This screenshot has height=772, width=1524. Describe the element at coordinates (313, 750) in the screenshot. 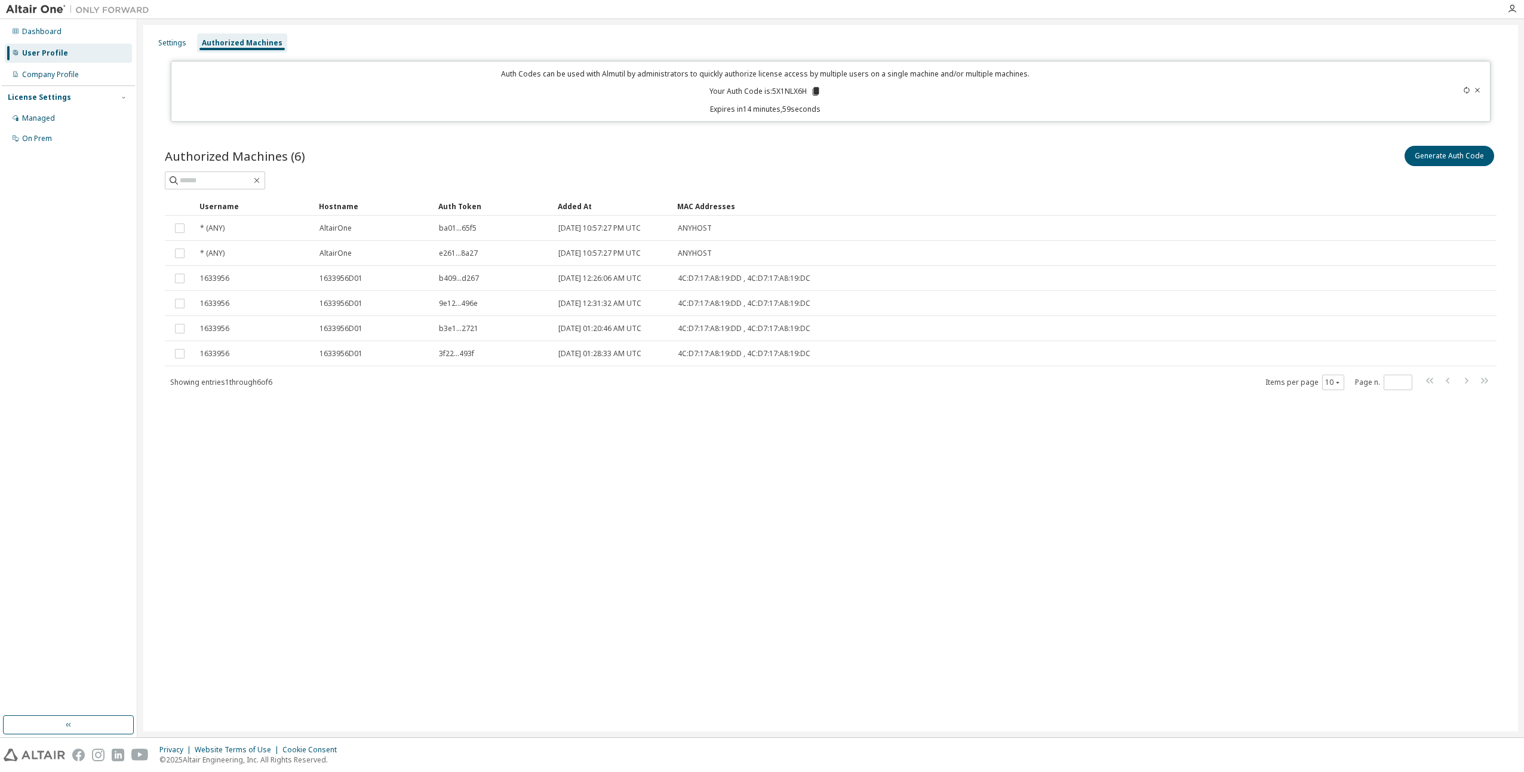

I see `div: Cookie Consent` at that location.